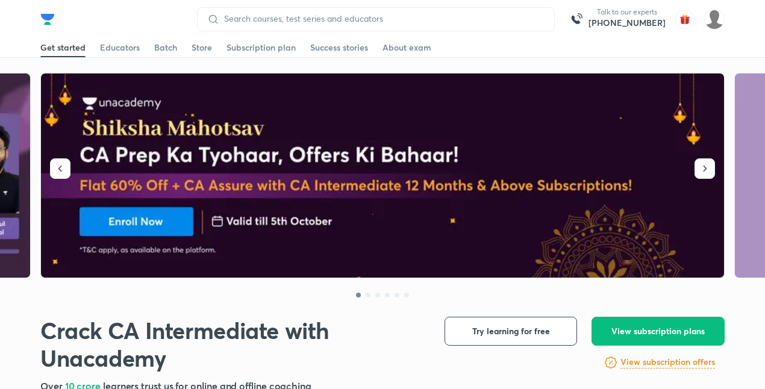 This screenshot has width=765, height=389. I want to click on a: Company Logo, so click(48, 19).